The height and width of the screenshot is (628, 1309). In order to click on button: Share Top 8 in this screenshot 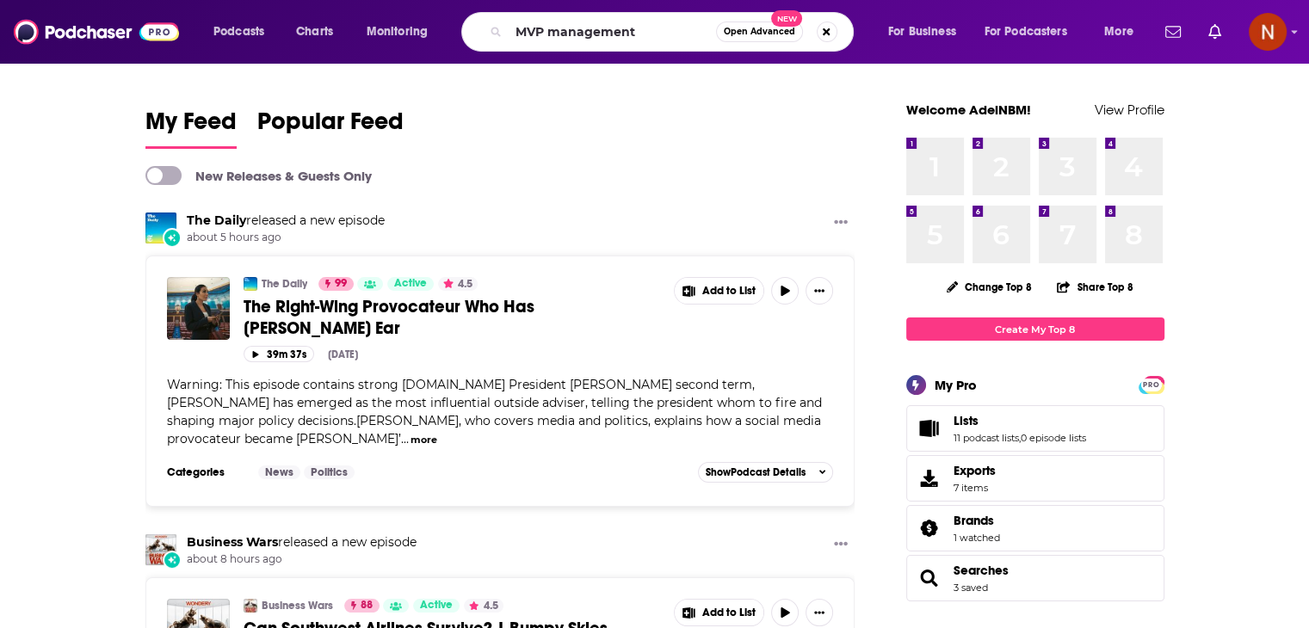, I will do `click(1094, 286)`.